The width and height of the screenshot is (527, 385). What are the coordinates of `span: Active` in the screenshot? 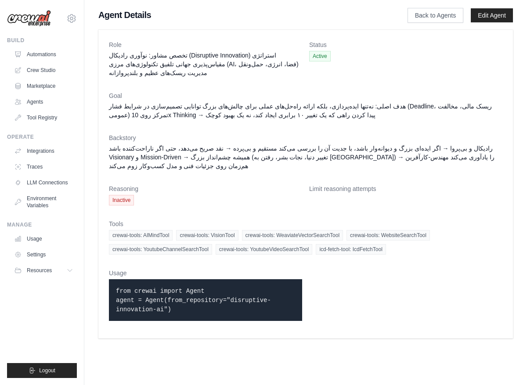 It's located at (320, 56).